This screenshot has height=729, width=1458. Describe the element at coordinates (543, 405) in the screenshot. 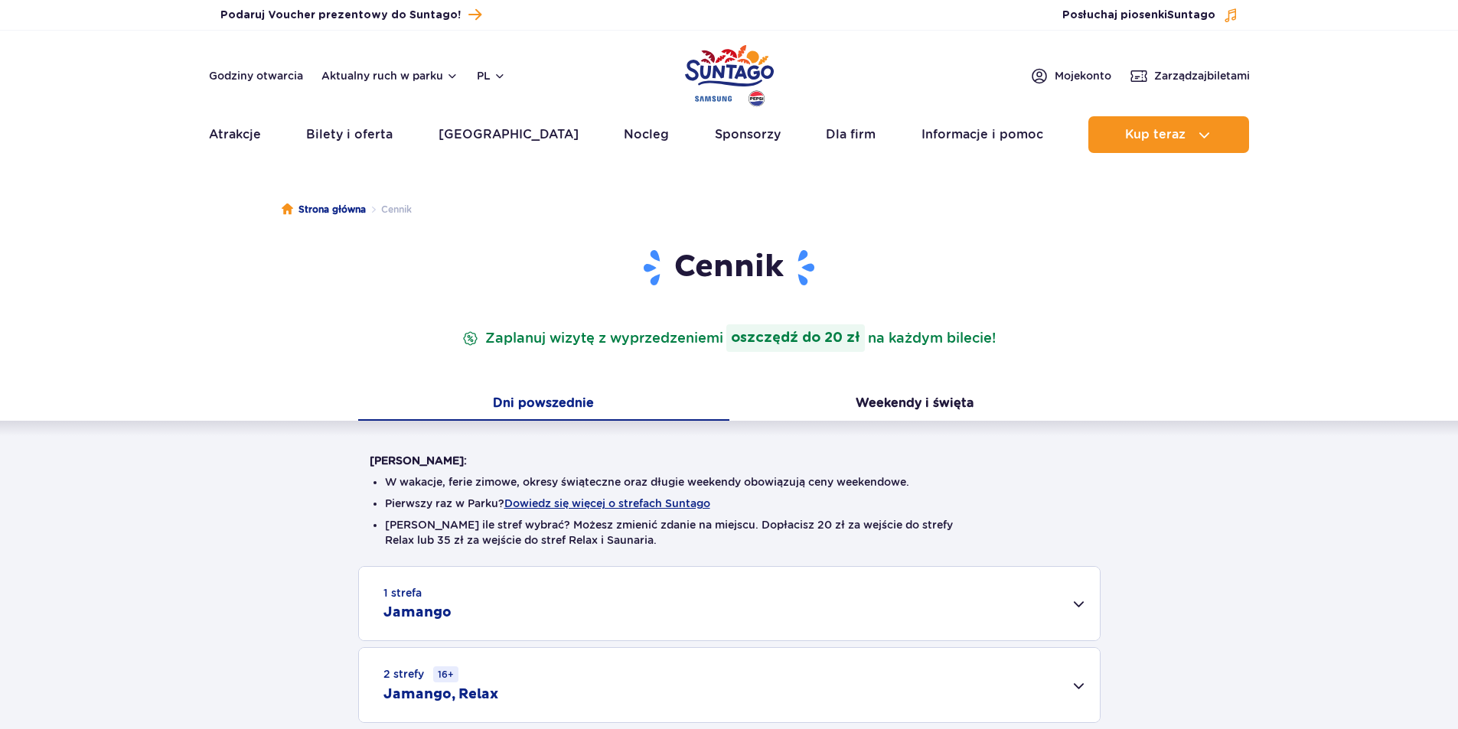

I see `button: Dni powszednie` at that location.